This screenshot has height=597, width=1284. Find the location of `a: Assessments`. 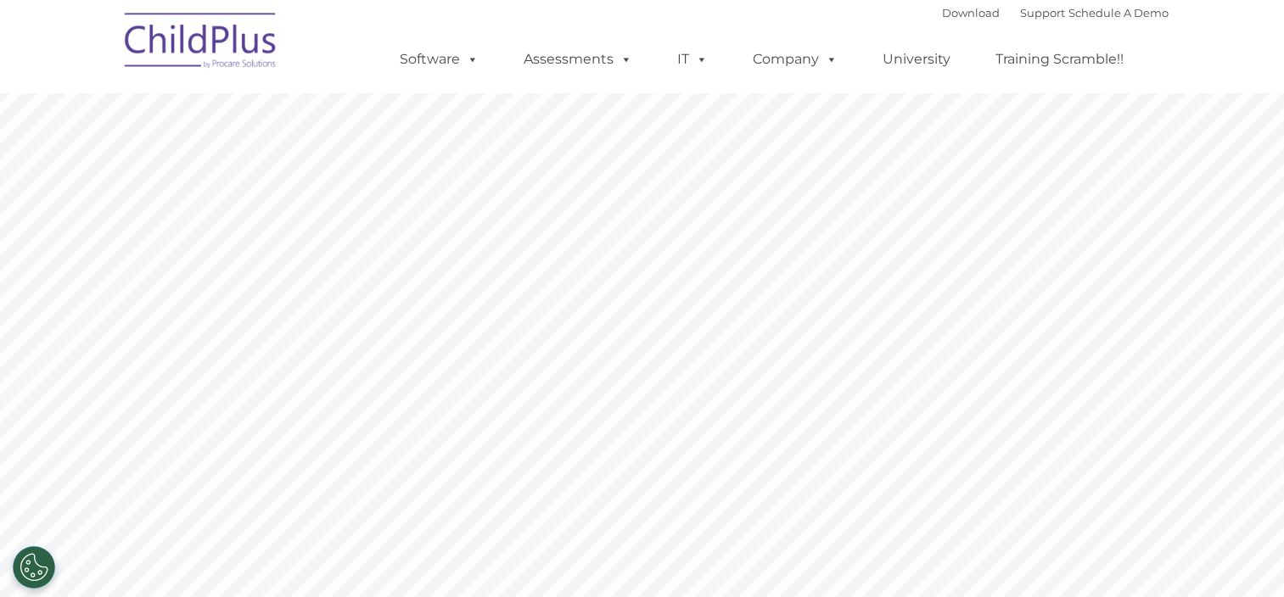

a: Assessments is located at coordinates (578, 59).